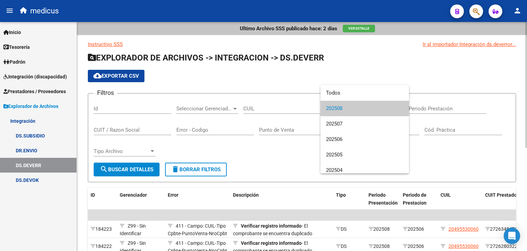 The height and width of the screenshot is (251, 527). Describe the element at coordinates (365, 139) in the screenshot. I see `span: 202506` at that location.